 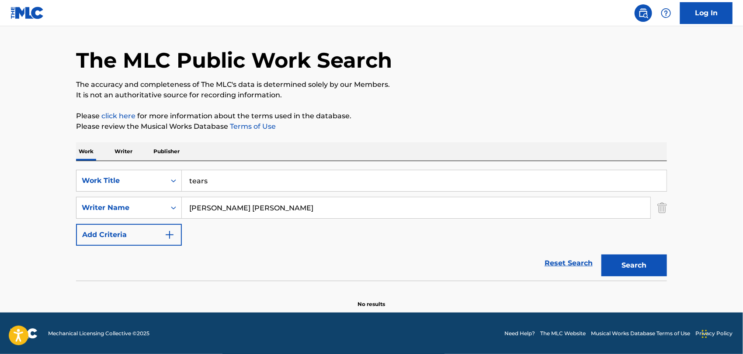 What do you see at coordinates (371, 85) in the screenshot?
I see `p: The accuracy and completeness of The MLC's data is determined solely by our Members.` at bounding box center [371, 85].